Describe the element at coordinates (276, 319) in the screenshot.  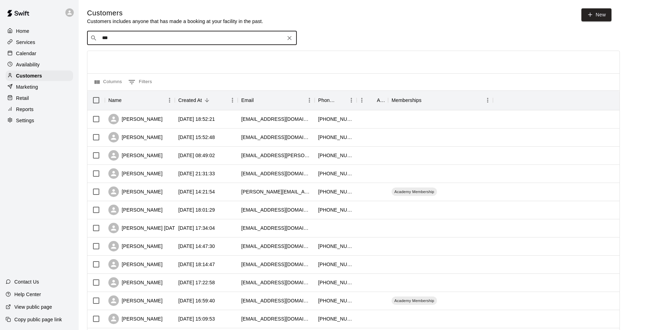
I see `div: kmhill2428@gmail.com` at that location.